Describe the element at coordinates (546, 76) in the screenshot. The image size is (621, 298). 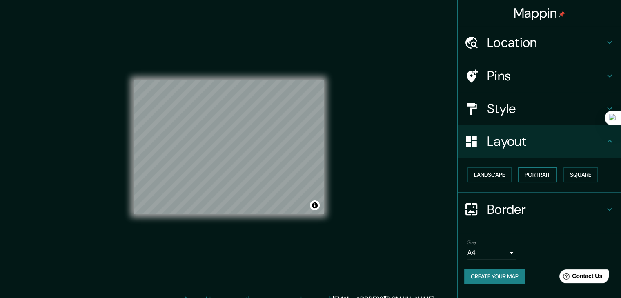
I see `h4: Pins` at that location.